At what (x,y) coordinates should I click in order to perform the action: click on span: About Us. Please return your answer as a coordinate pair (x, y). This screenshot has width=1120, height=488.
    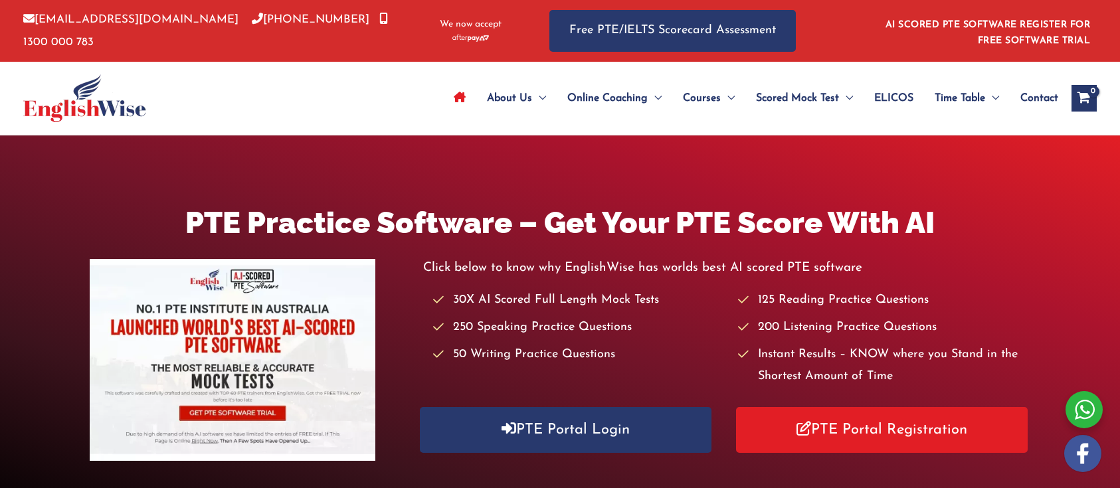
    Looking at the image, I should click on (509, 98).